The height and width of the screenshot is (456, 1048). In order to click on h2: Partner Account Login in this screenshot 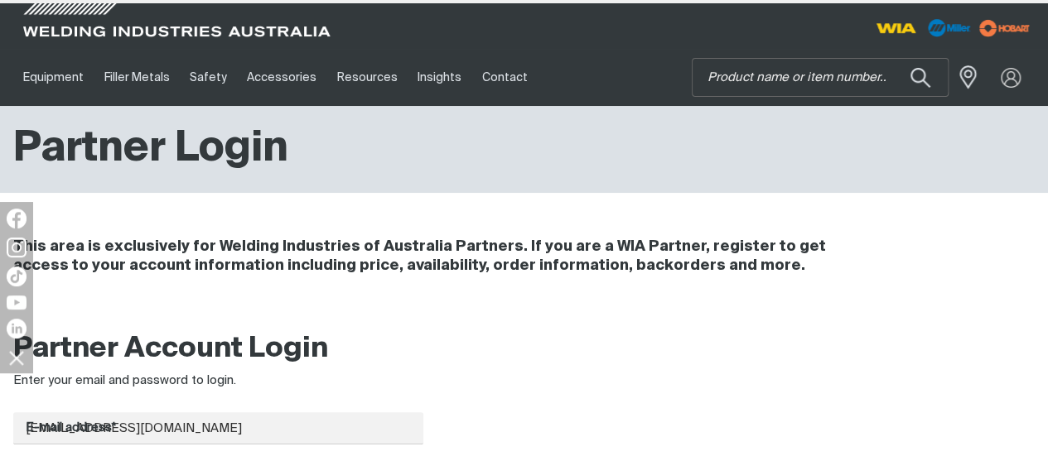, I will do `click(218, 350)`.